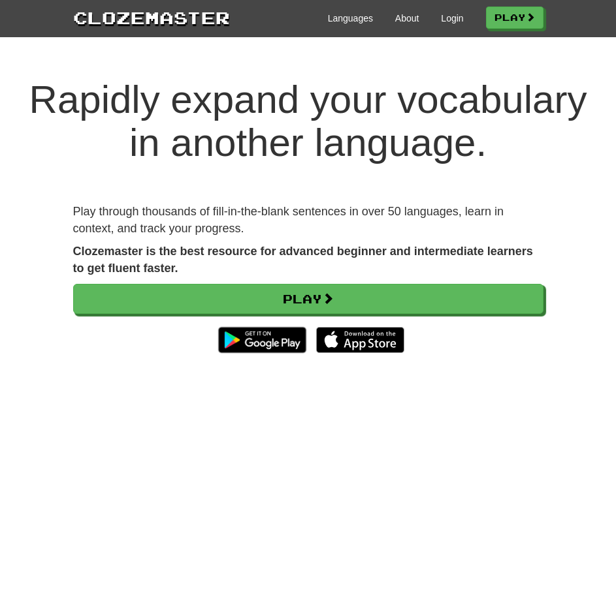  What do you see at coordinates (350, 18) in the screenshot?
I see `a: Languages` at bounding box center [350, 18].